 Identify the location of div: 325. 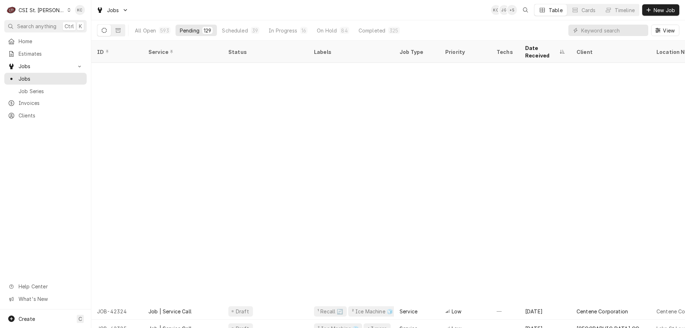
(394, 30).